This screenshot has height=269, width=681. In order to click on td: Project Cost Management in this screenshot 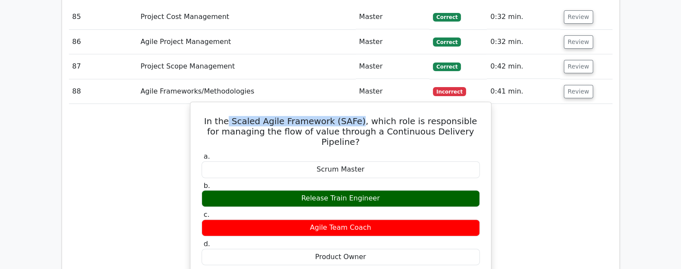, I will do `click(246, 17)`.